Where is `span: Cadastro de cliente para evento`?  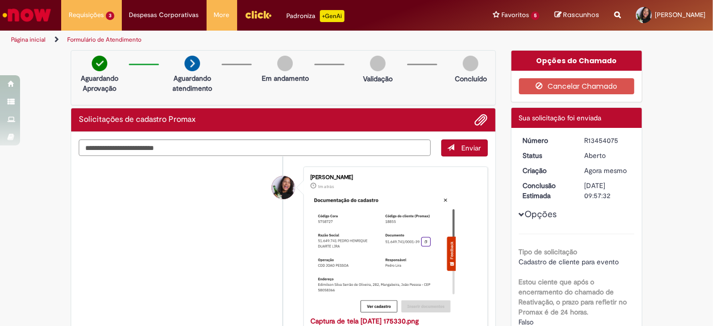
span: Cadastro de cliente para evento is located at coordinates (569, 262).